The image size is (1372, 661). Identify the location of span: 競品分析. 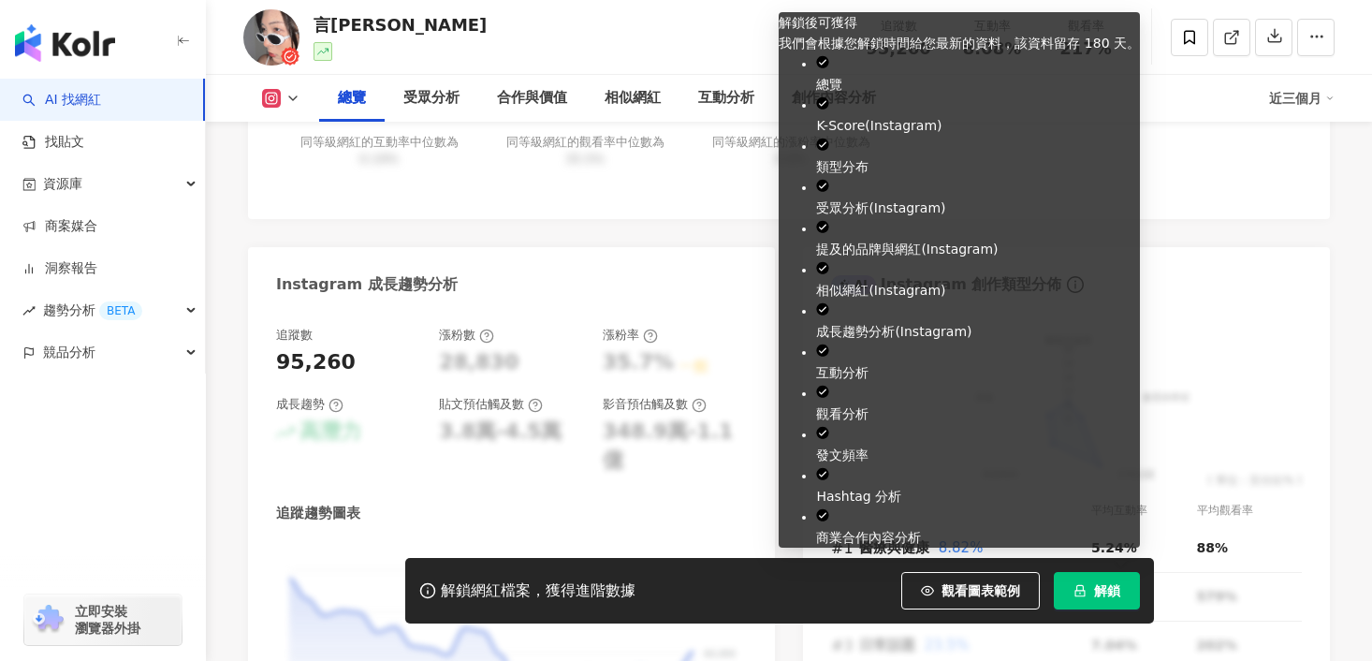
(69, 352).